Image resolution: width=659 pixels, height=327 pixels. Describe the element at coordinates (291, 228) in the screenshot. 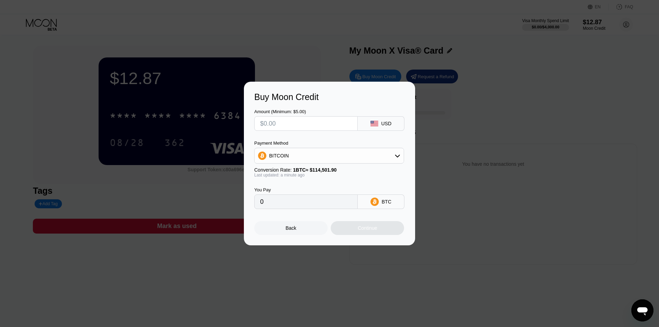

I see `div: Back` at that location.